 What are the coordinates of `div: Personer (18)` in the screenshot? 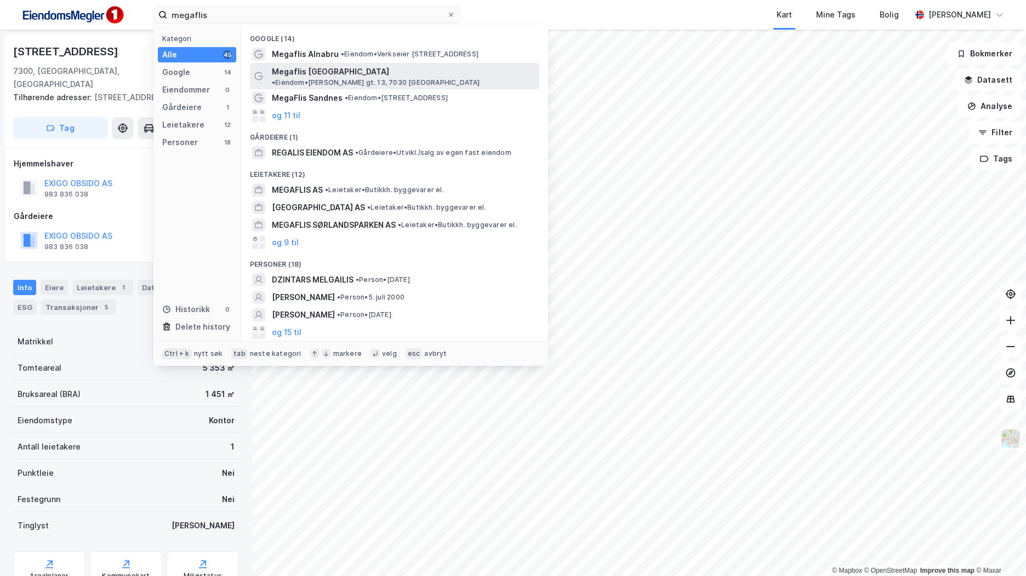 It's located at (394, 261).